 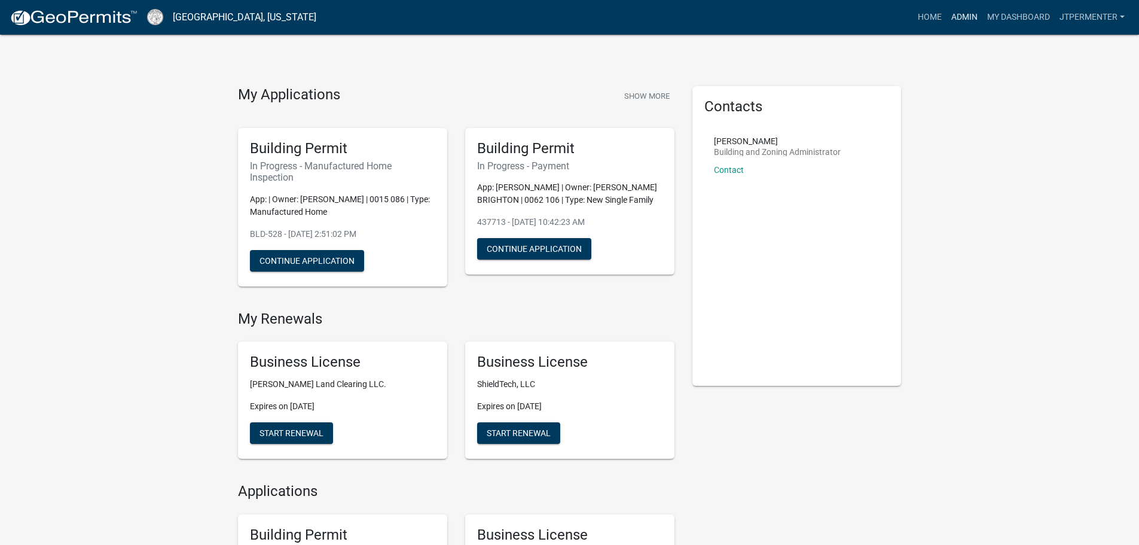 What do you see at coordinates (964, 17) in the screenshot?
I see `a: Admin` at bounding box center [964, 17].